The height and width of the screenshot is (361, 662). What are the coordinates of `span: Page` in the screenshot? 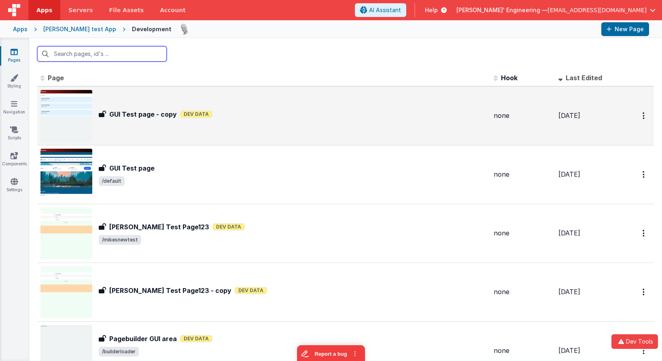 It's located at (56, 78).